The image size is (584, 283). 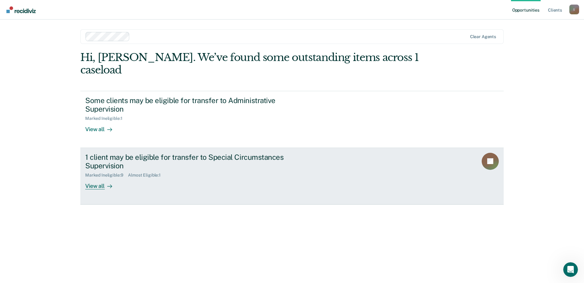 I want to click on div: Some clients may be eligible for transfer to Administrative Supervision, so click(x=192, y=105).